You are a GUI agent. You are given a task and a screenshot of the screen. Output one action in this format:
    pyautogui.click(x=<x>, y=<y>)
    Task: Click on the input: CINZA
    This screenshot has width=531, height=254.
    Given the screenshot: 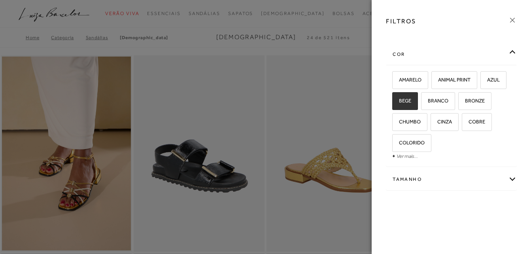 What is the action you would take?
    pyautogui.click(x=434, y=123)
    